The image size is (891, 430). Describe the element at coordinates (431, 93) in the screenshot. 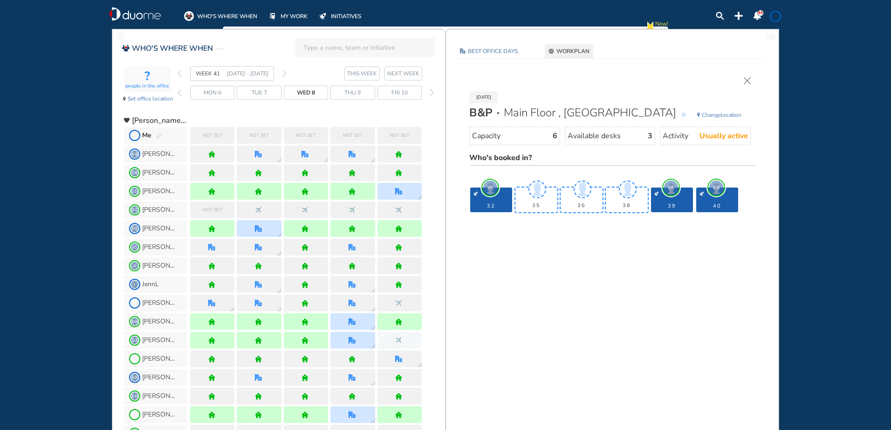

I see `div: forward day` at that location.